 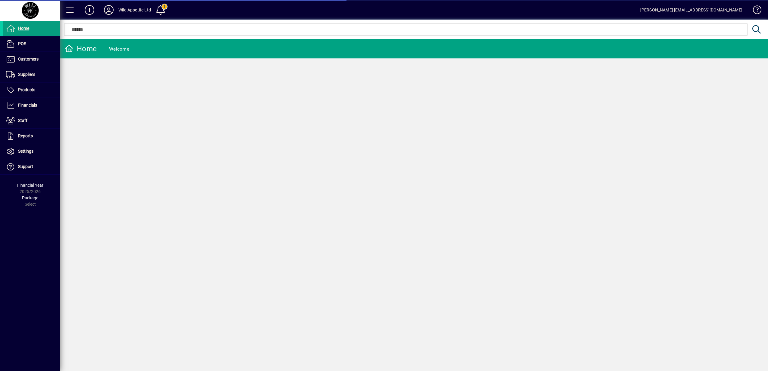 I want to click on span: Financial Year, so click(x=30, y=185).